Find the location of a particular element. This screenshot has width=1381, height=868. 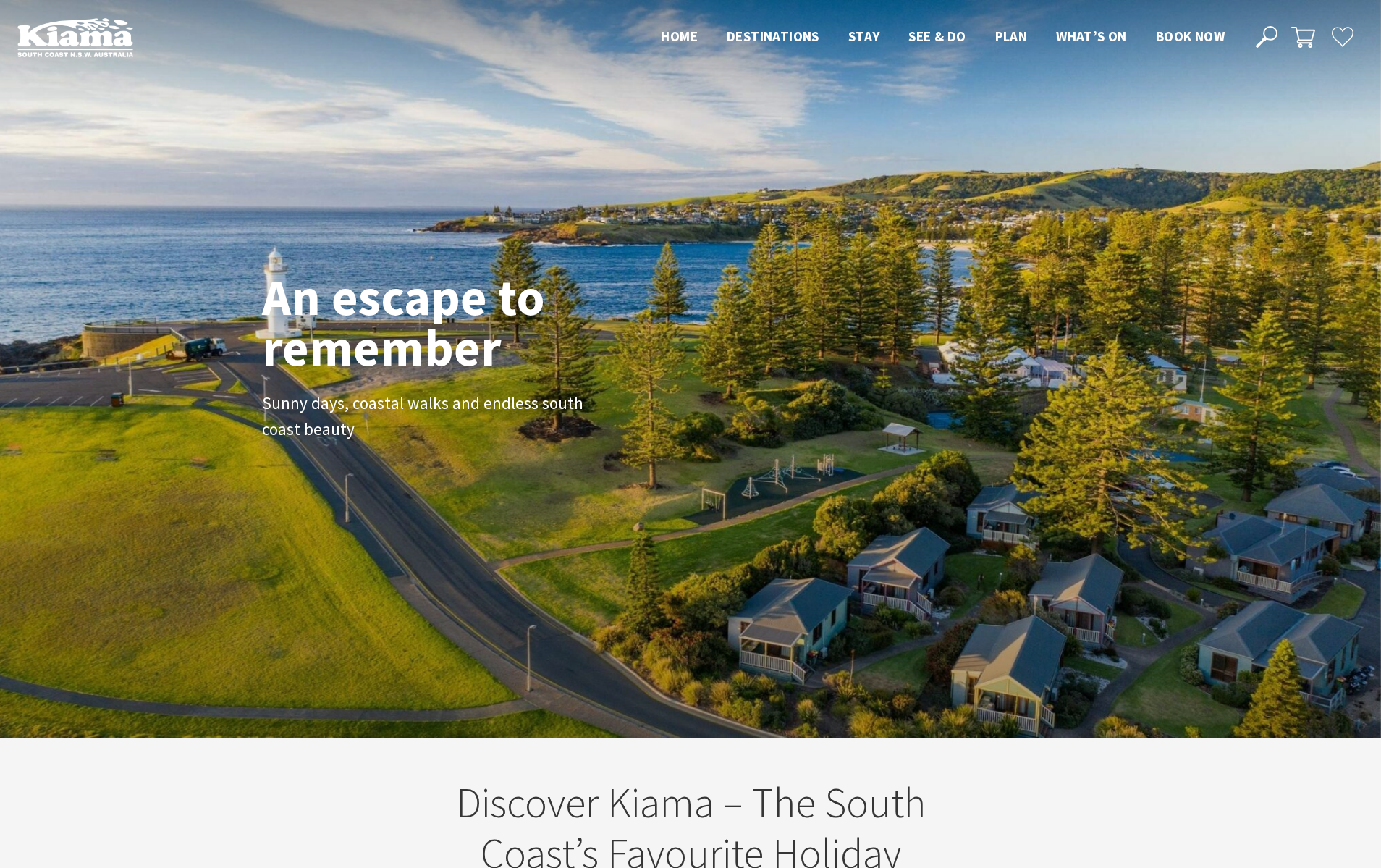

span: Home is located at coordinates (679, 36).